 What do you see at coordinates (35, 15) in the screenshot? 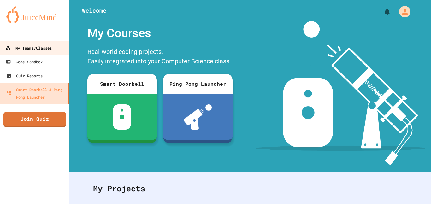
I see `img: logo-orange.svg` at bounding box center [35, 15].